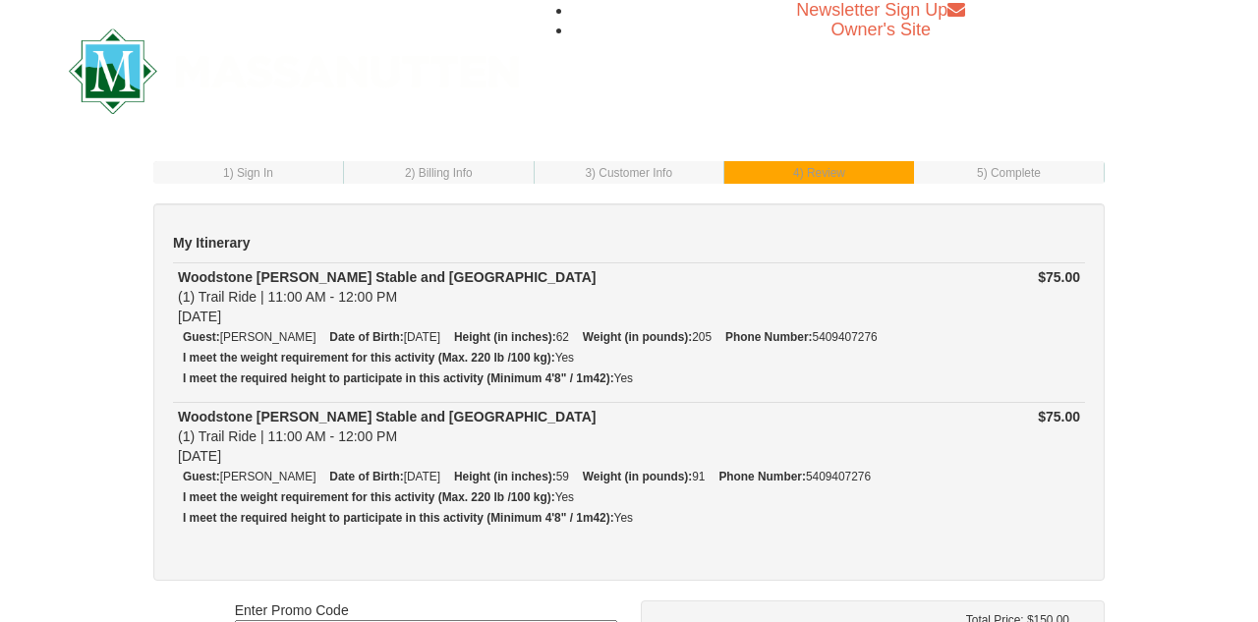 This screenshot has height=622, width=1258. I want to click on small: 91, so click(644, 477).